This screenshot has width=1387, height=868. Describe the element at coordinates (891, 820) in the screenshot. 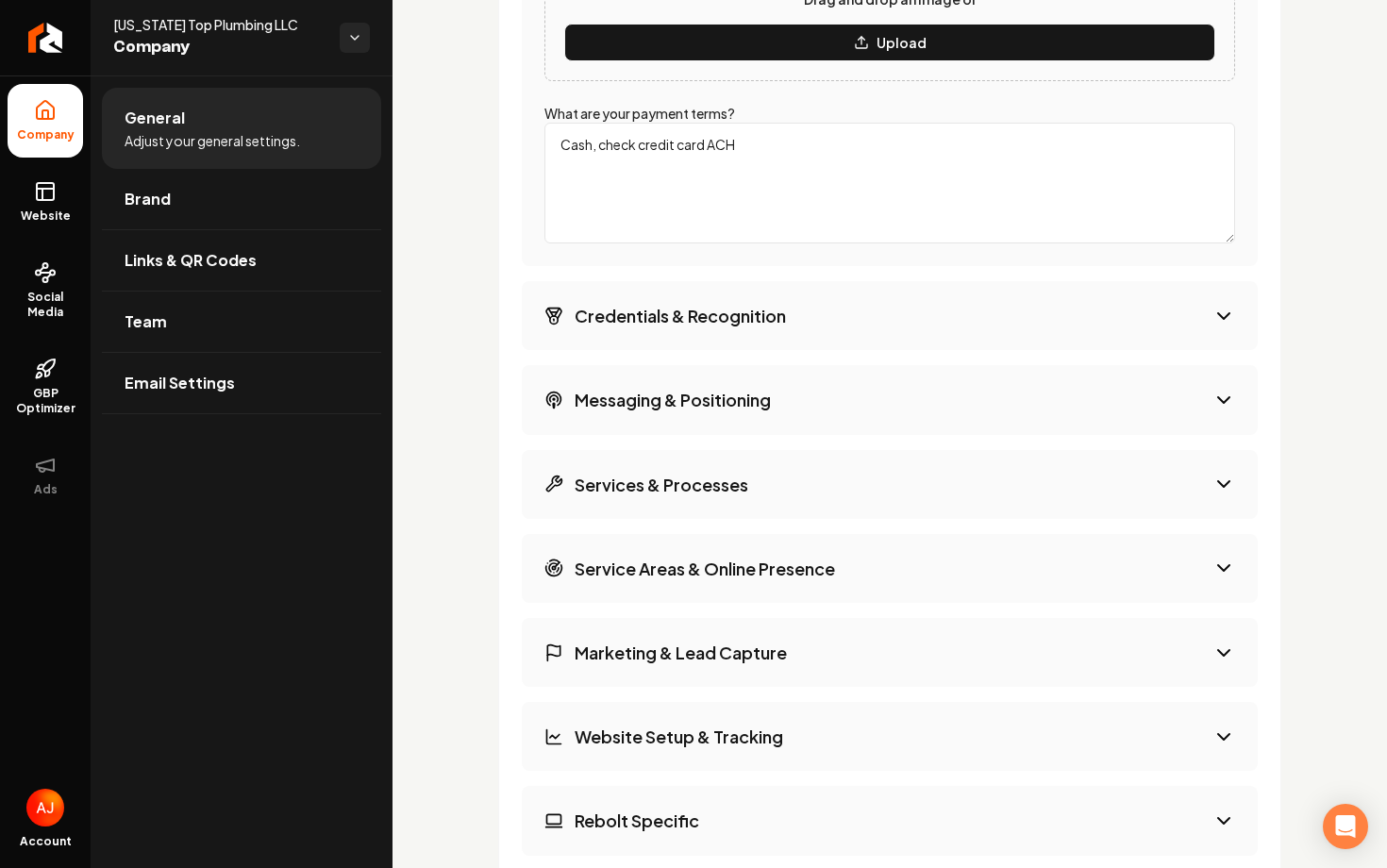

I see `button: Rebolt Specific` at that location.